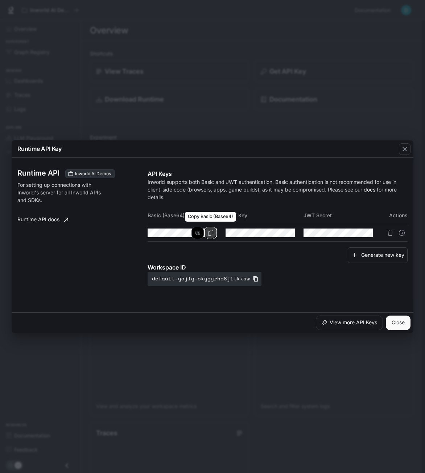  I want to click on button: View more API Keys, so click(349, 323).